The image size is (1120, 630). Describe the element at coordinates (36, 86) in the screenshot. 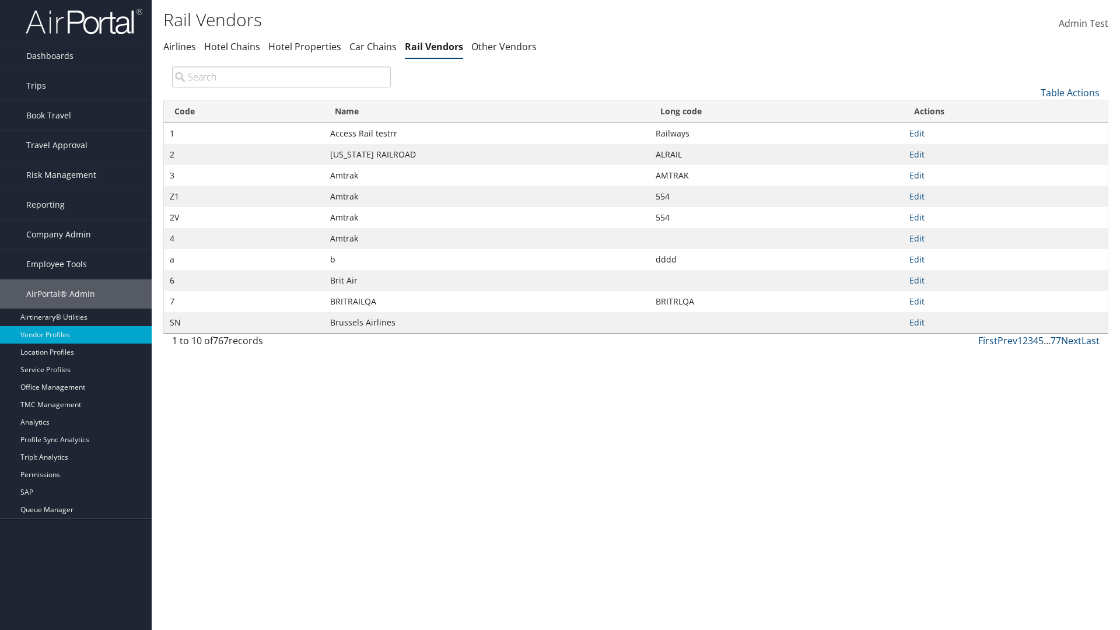

I see `span: Trips` at that location.